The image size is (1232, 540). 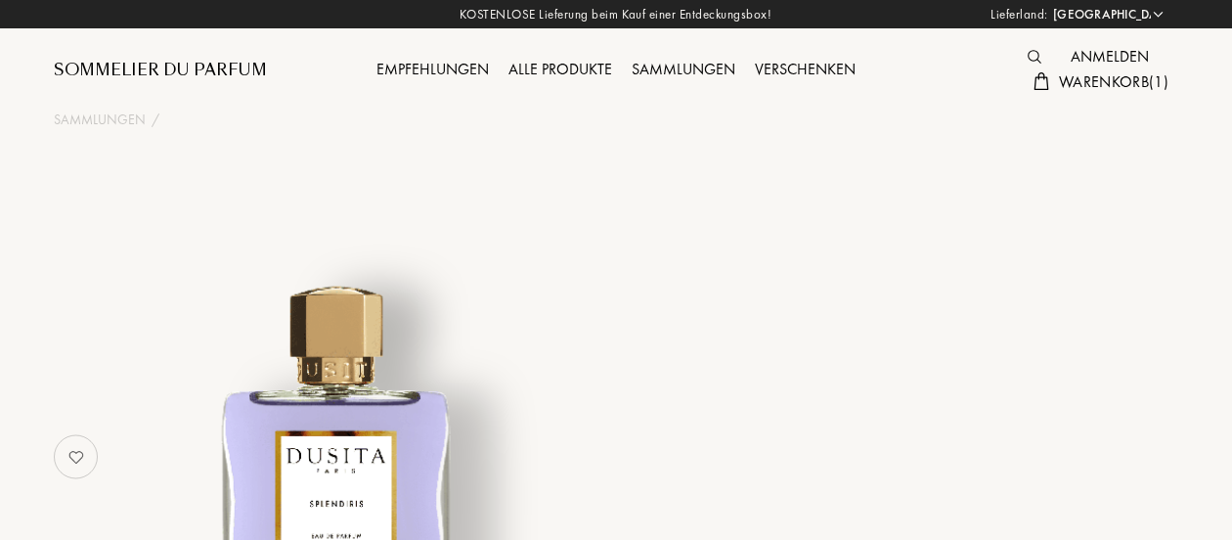 I want to click on a: Verschenken, so click(x=805, y=68).